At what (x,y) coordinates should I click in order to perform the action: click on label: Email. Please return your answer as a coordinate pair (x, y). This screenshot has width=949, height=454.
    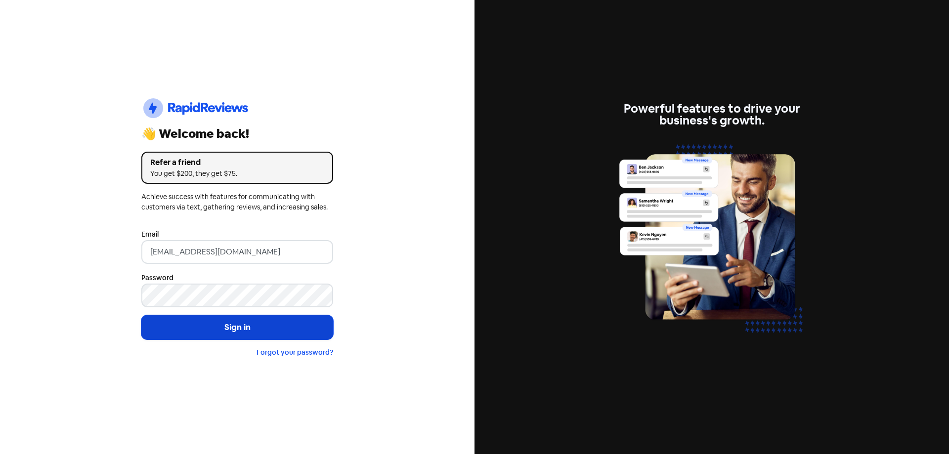
    Looking at the image, I should click on (150, 234).